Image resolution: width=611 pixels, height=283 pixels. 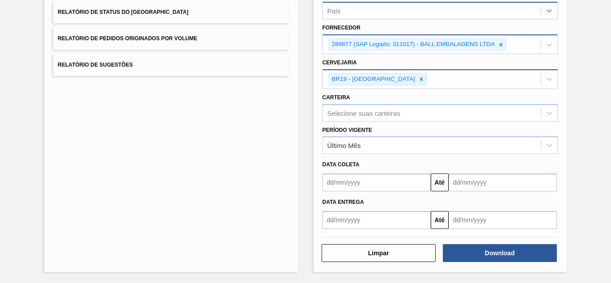 What do you see at coordinates (339, 63) in the screenshot?
I see `label: Cervejaria` at bounding box center [339, 63].